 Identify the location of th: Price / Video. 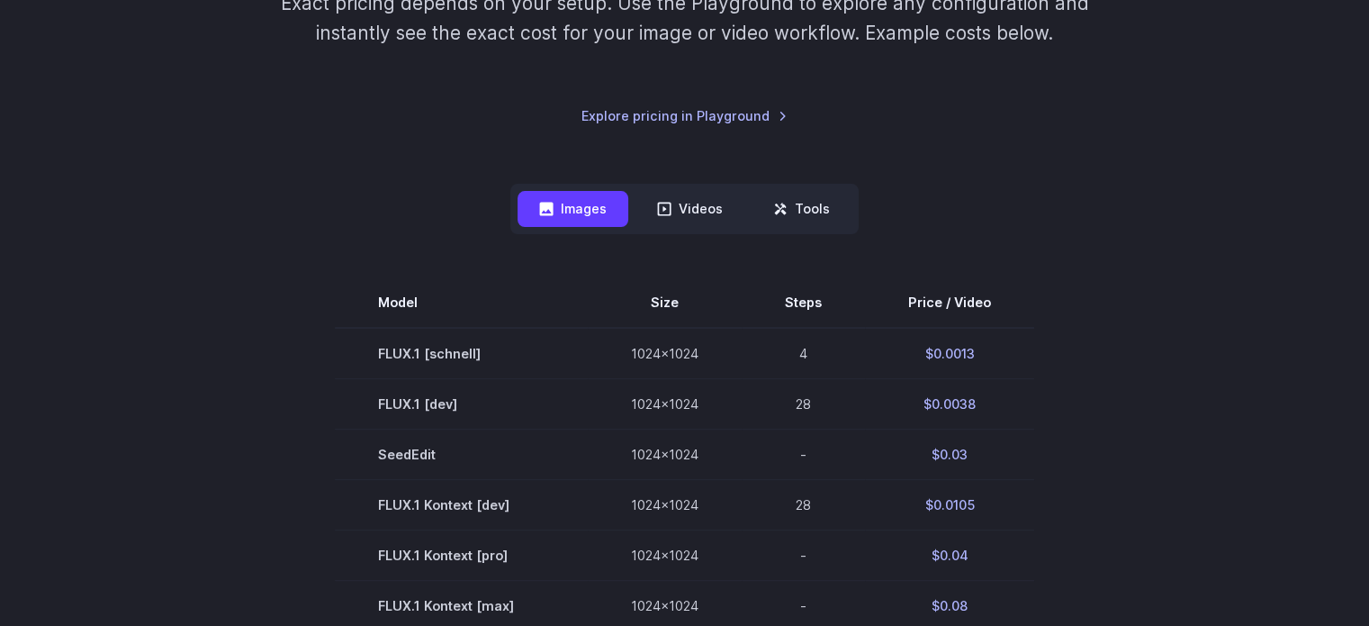
(950, 303).